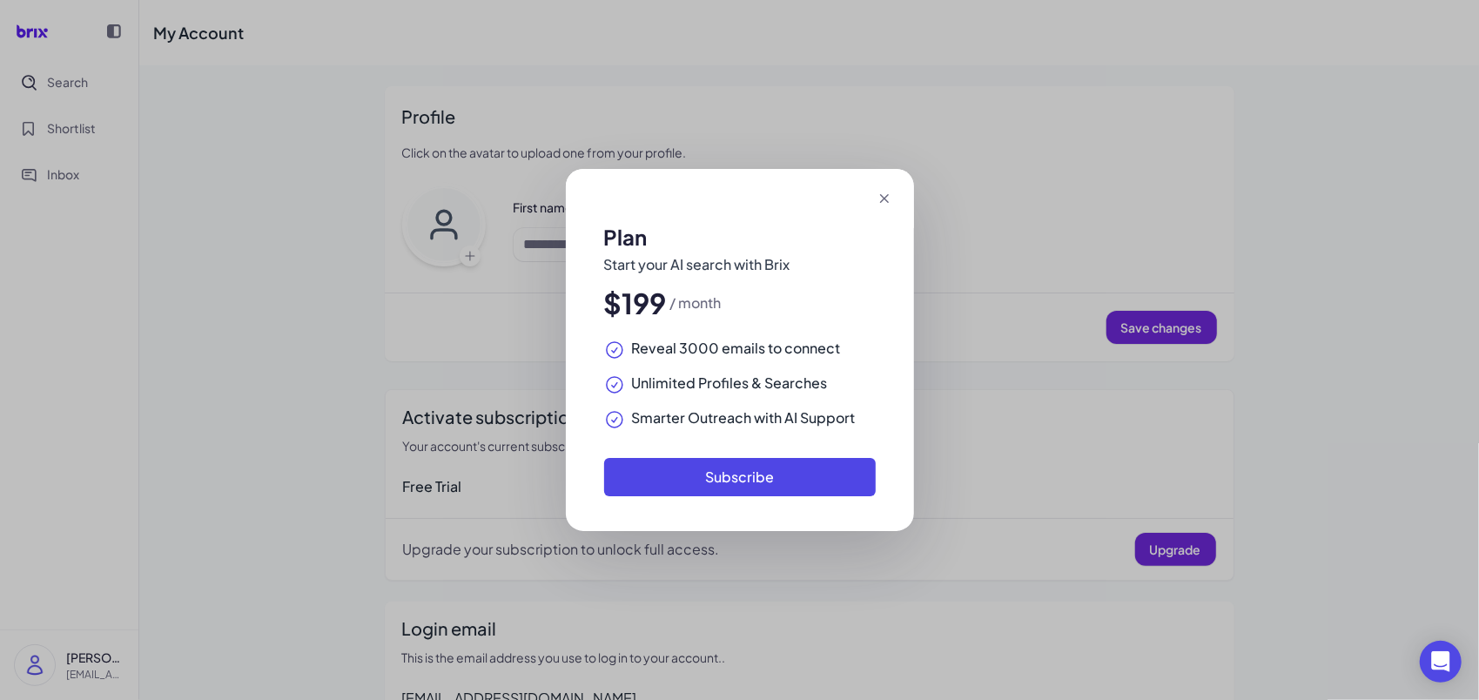  I want to click on span: Unlimited Profiles & Searches, so click(729, 383).